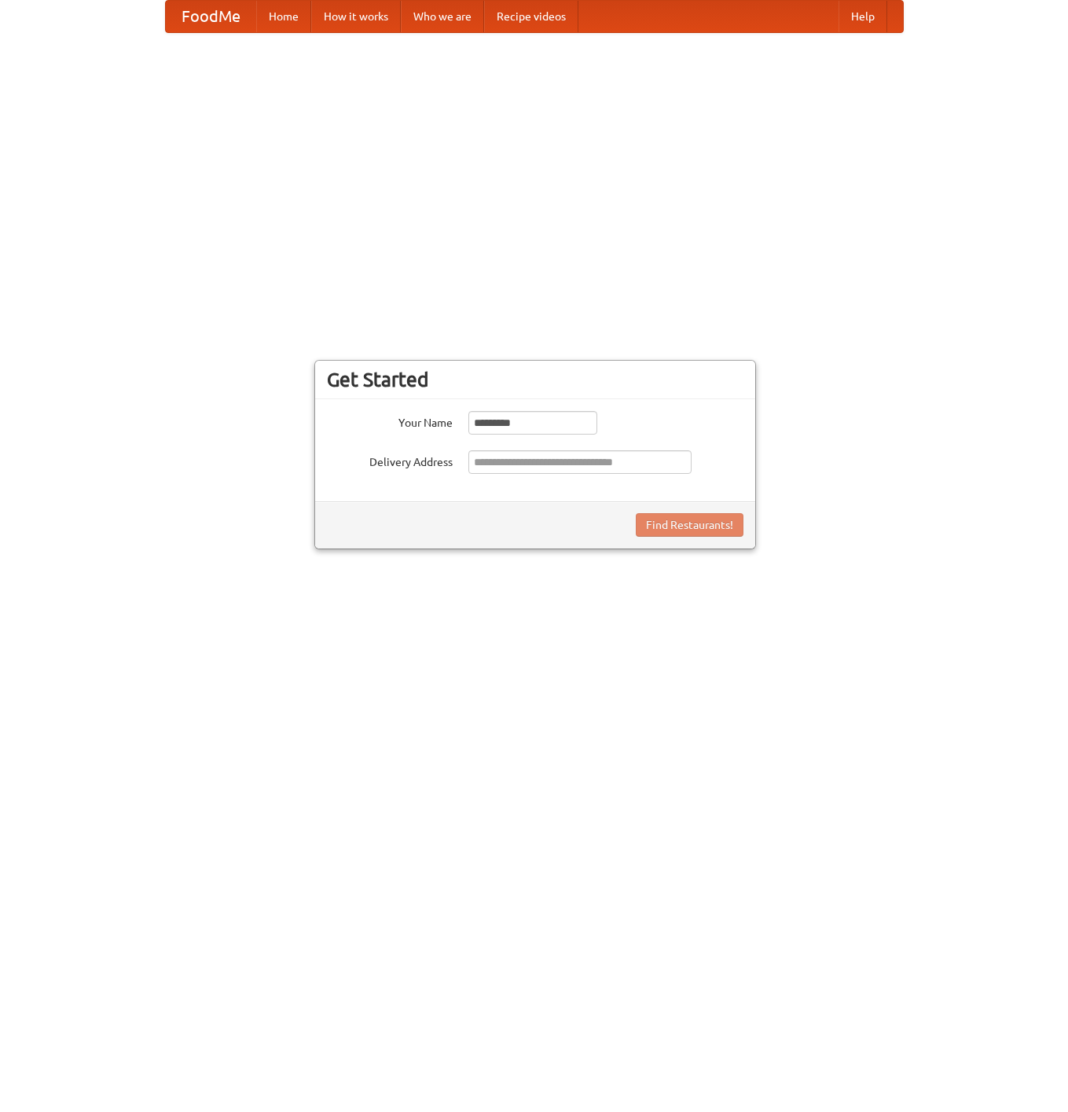  I want to click on button: Find Restaurants!, so click(689, 525).